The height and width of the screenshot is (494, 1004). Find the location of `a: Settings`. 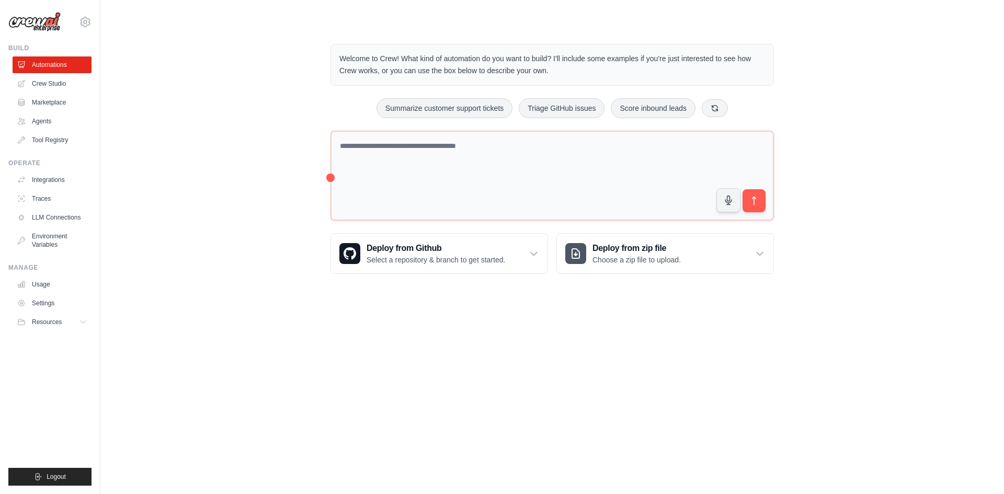

a: Settings is located at coordinates (52, 303).